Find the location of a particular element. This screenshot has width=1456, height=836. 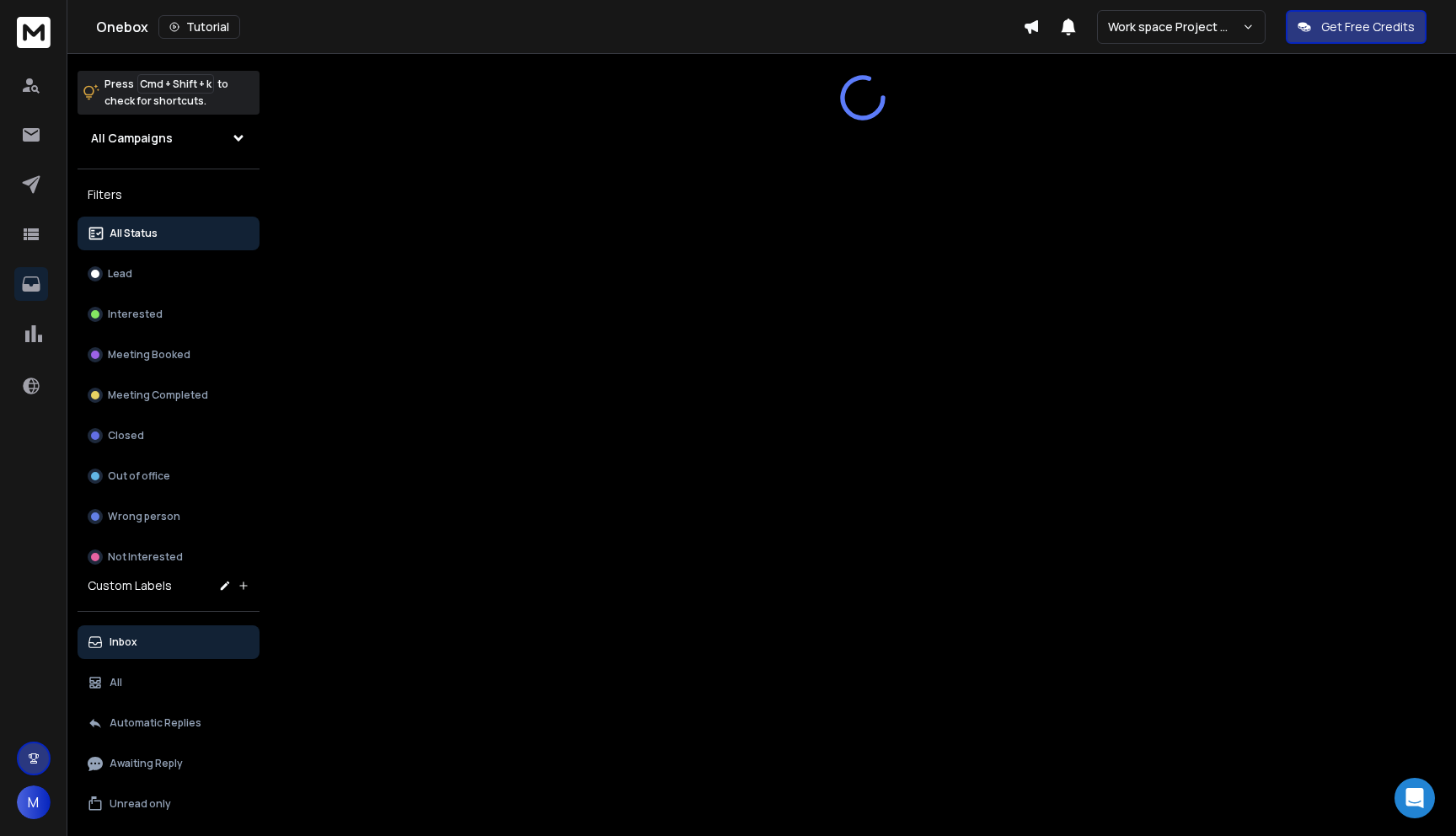

p: Closed is located at coordinates (125, 435).